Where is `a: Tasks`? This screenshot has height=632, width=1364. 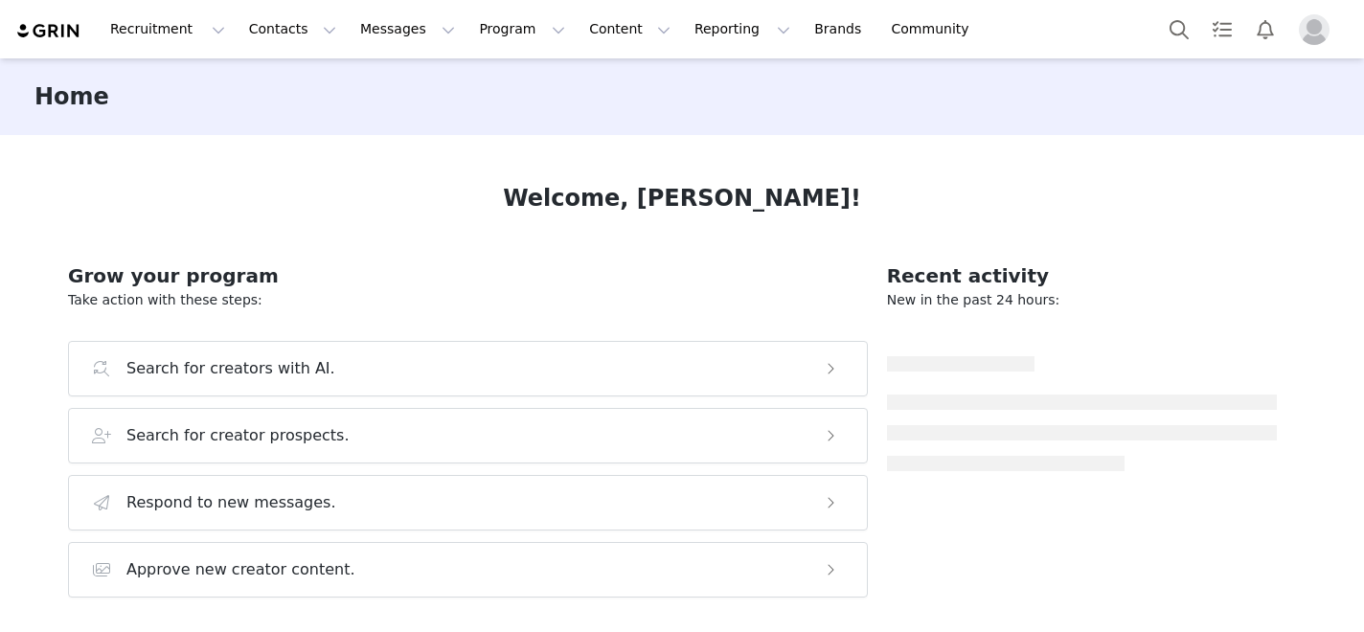 a: Tasks is located at coordinates (1222, 29).